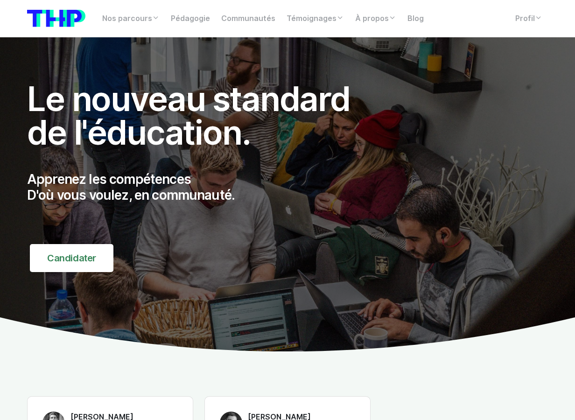 This screenshot has height=420, width=575. Describe the element at coordinates (529, 19) in the screenshot. I see `a: Profil` at that location.